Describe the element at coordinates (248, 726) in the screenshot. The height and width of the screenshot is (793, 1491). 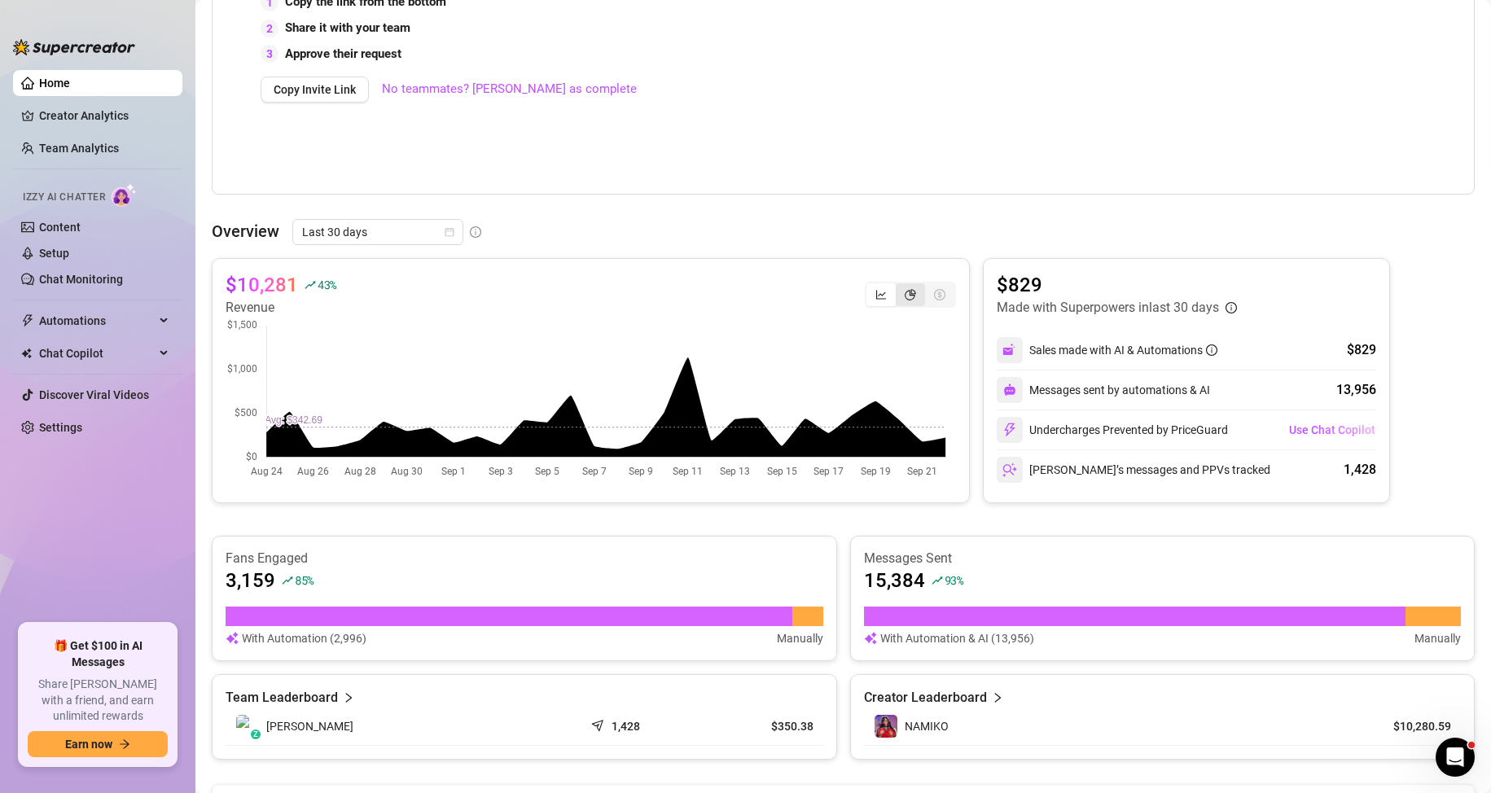
I see `img: Namiko Noda` at that location.